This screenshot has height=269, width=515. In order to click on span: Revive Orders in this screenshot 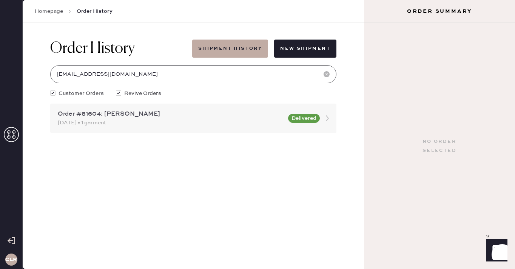, I will do `click(143, 94)`.